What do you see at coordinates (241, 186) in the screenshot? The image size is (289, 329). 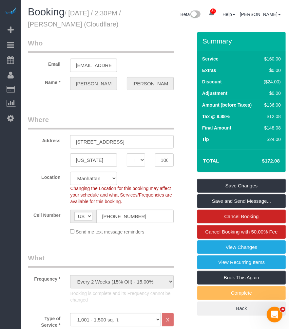 I see `a: Save Changes` at bounding box center [241, 186].